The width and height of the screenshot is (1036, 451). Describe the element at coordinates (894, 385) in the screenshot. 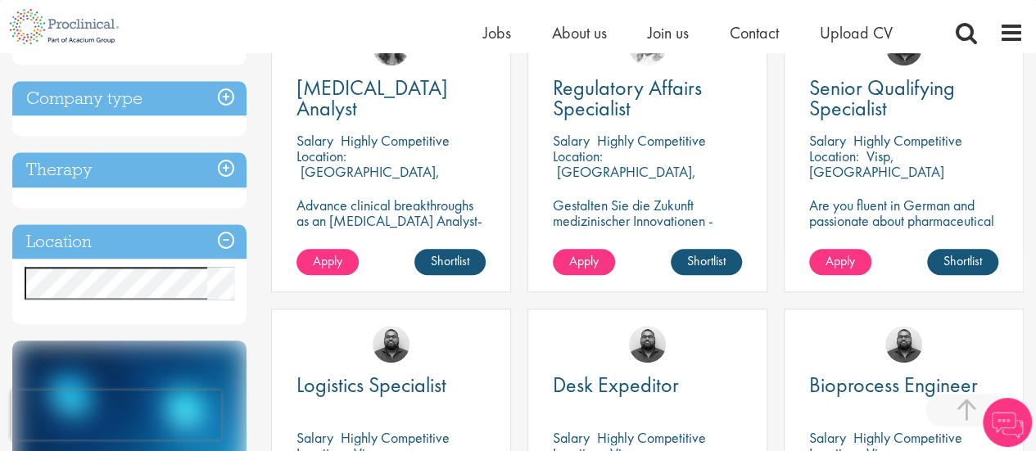

I see `span: Bioprocess Engineer` at that location.